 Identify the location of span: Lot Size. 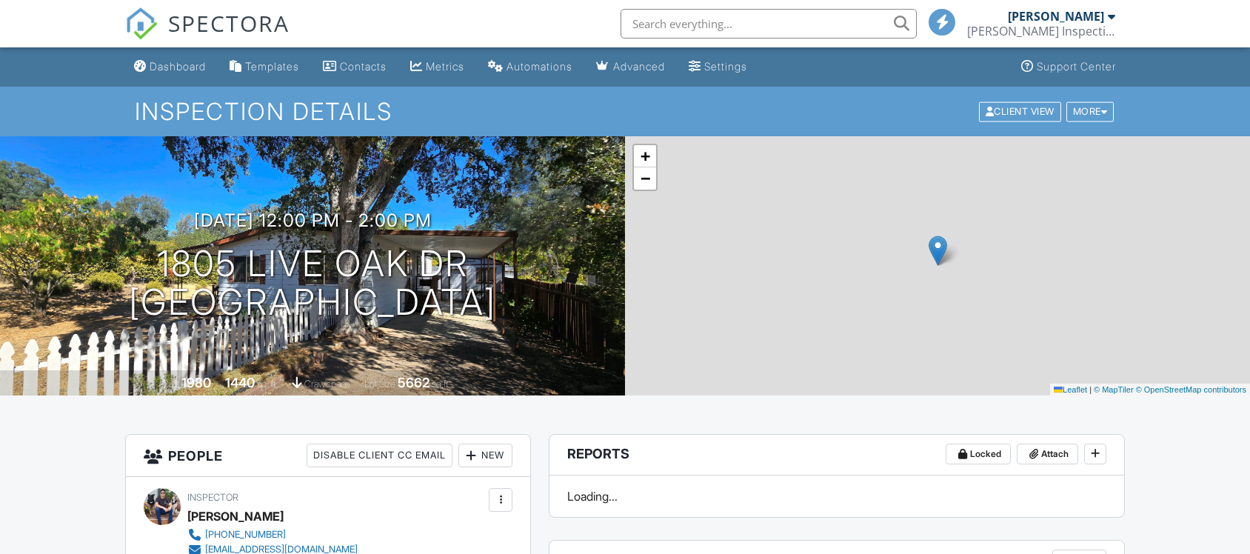
(380, 384).